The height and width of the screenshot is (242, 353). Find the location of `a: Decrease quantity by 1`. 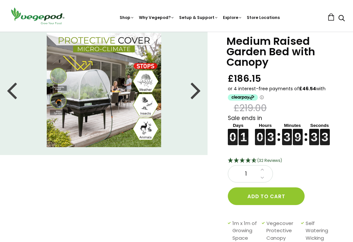

a: Decrease quantity by 1 is located at coordinates (262, 178).